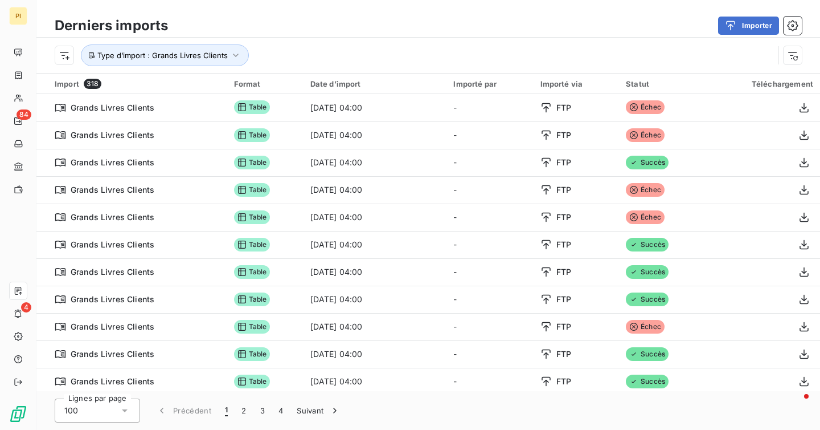 The width and height of the screenshot is (820, 430). What do you see at coordinates (18, 414) in the screenshot?
I see `img: Logo LeanPay` at bounding box center [18, 414].